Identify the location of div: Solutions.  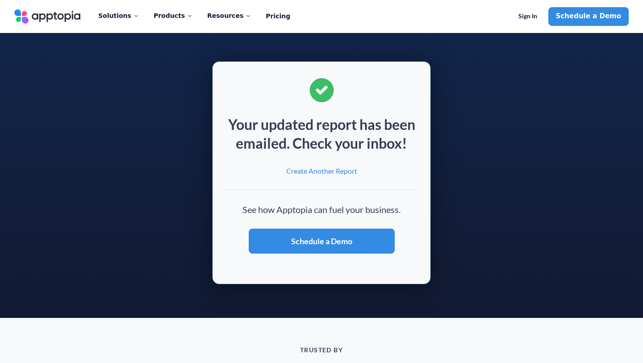
(119, 16).